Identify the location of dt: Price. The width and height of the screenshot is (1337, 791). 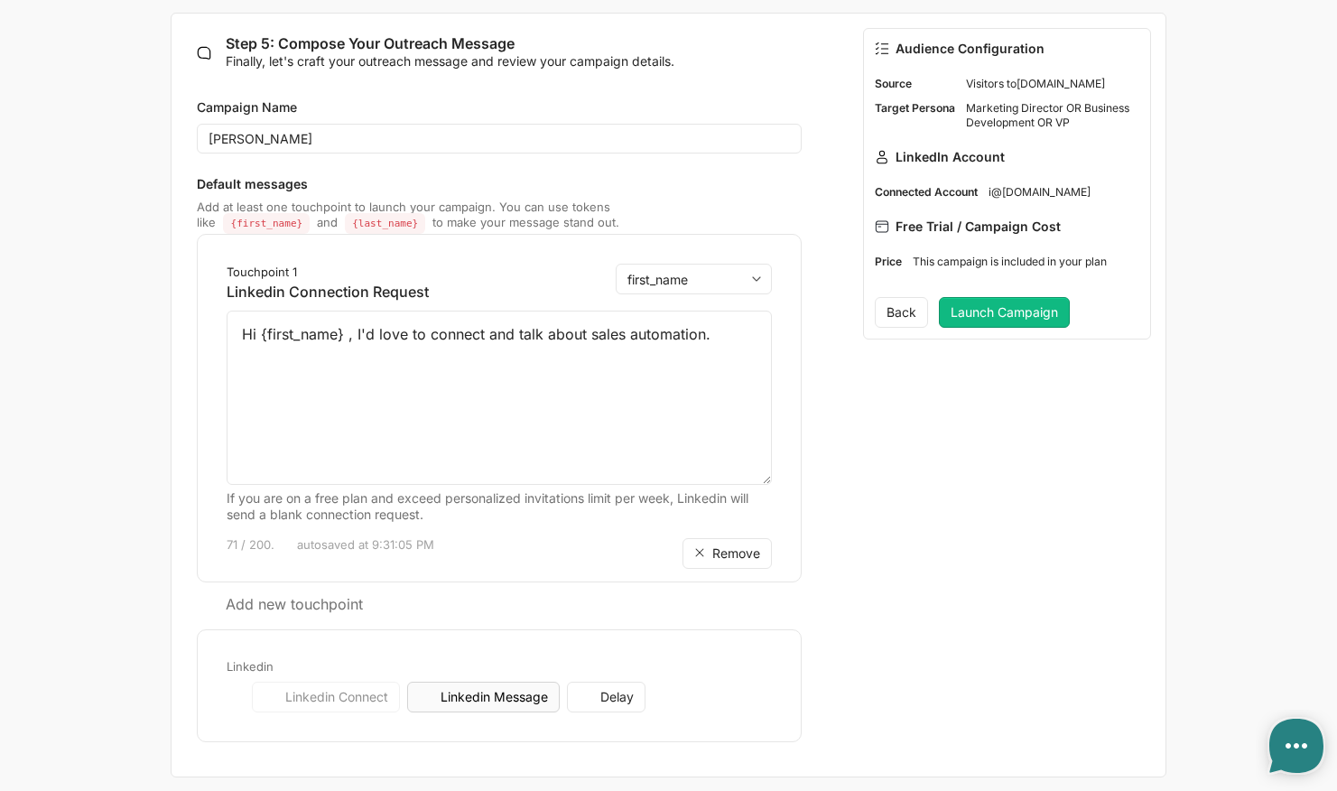
(888, 262).